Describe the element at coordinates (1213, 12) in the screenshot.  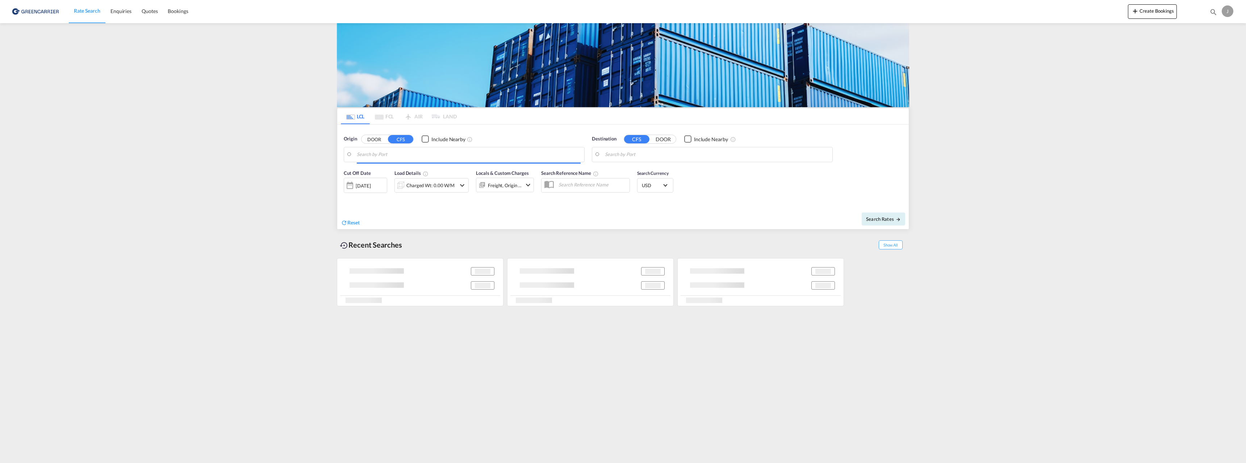
I see `md-icon: icon-magnify` at that location.